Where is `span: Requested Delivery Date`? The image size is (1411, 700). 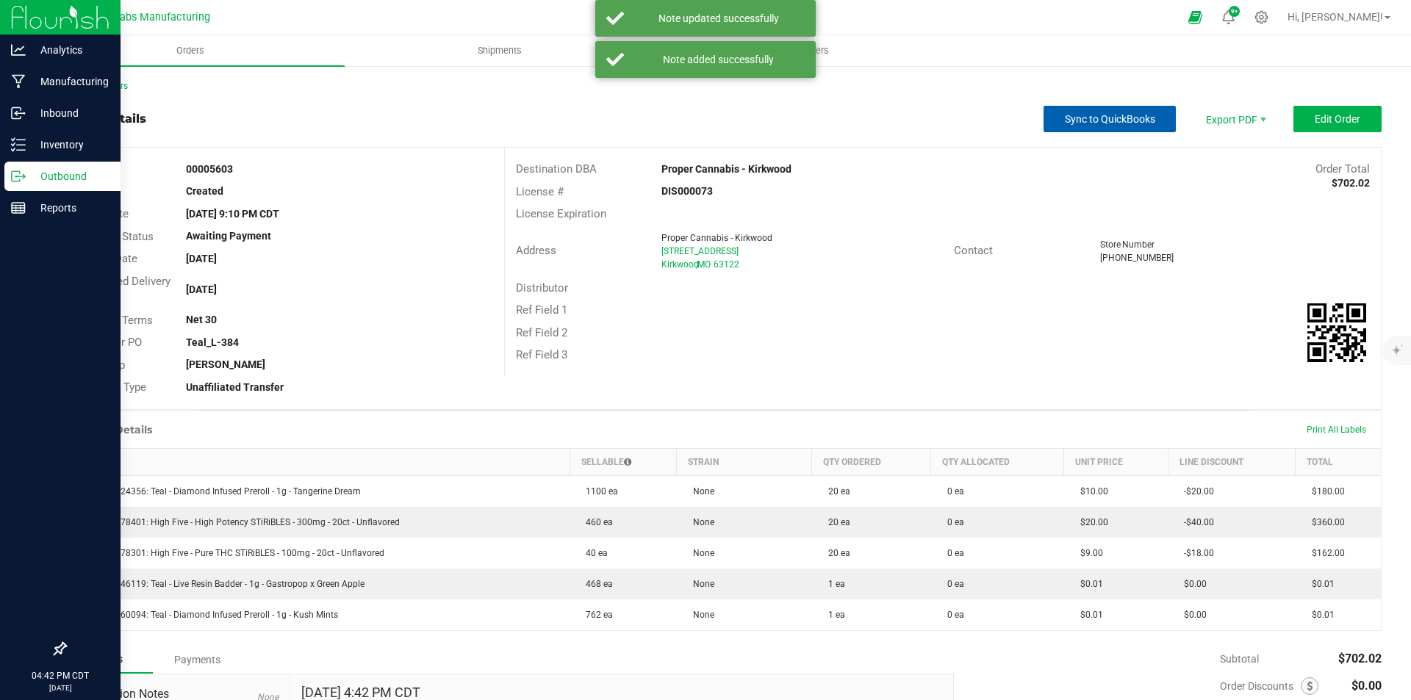 span: Requested Delivery Date is located at coordinates (123, 289).